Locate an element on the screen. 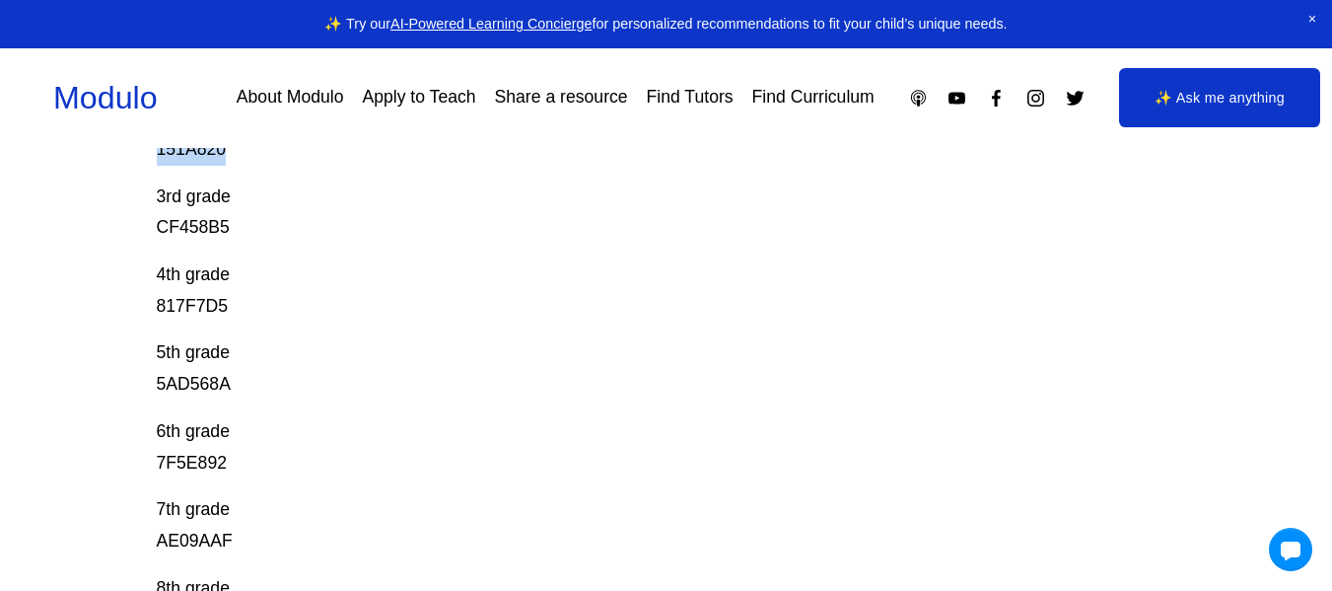 The width and height of the screenshot is (1332, 591). a: Facebook is located at coordinates (996, 98).